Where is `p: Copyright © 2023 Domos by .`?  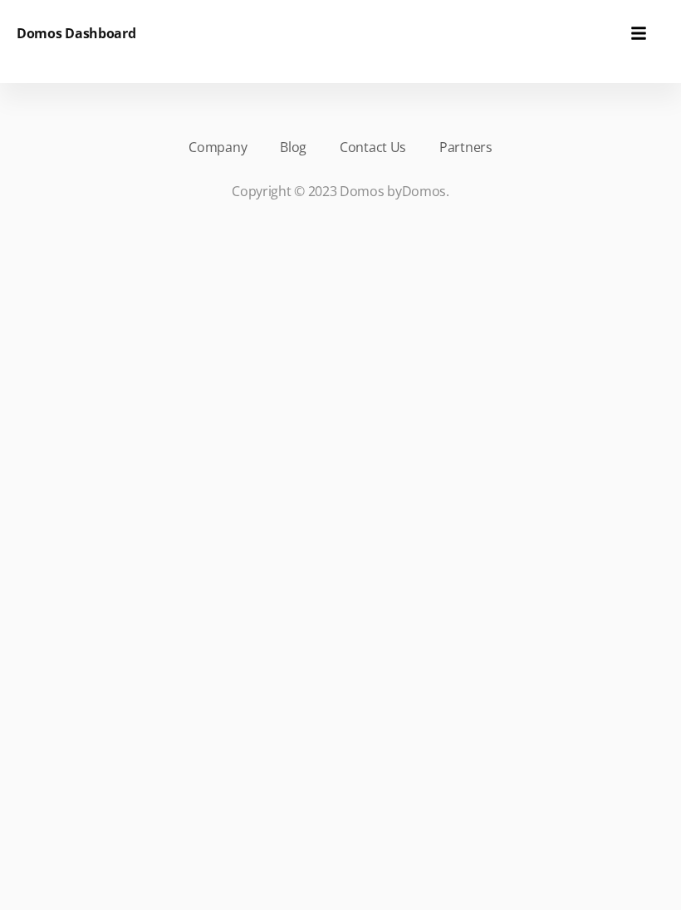
p: Copyright © 2023 Domos by . is located at coordinates (341, 191).